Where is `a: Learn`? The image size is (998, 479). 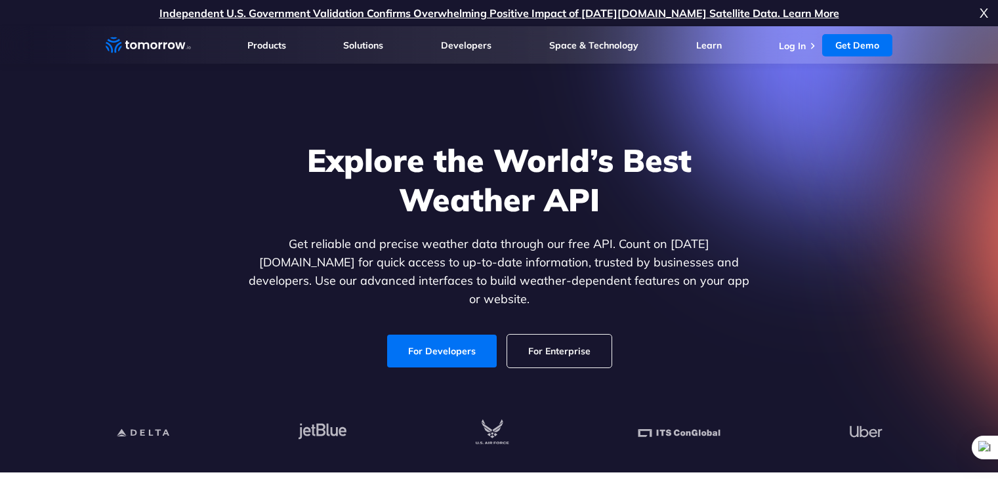 a: Learn is located at coordinates (709, 45).